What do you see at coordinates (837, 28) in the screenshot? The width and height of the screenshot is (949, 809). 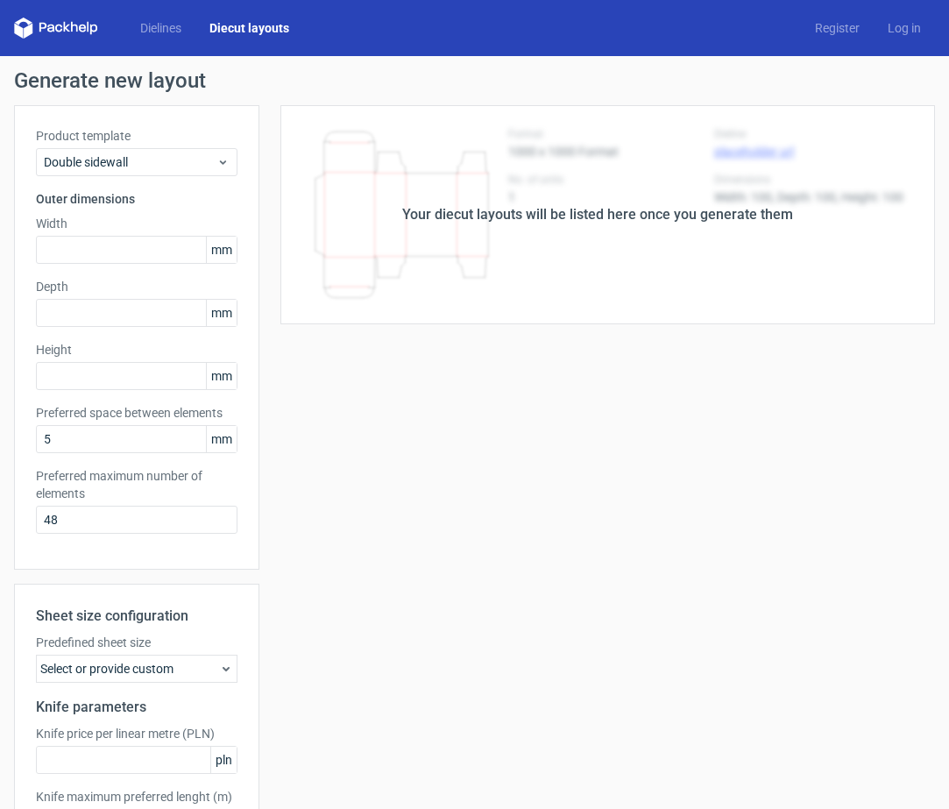 I see `a: Register` at bounding box center [837, 28].